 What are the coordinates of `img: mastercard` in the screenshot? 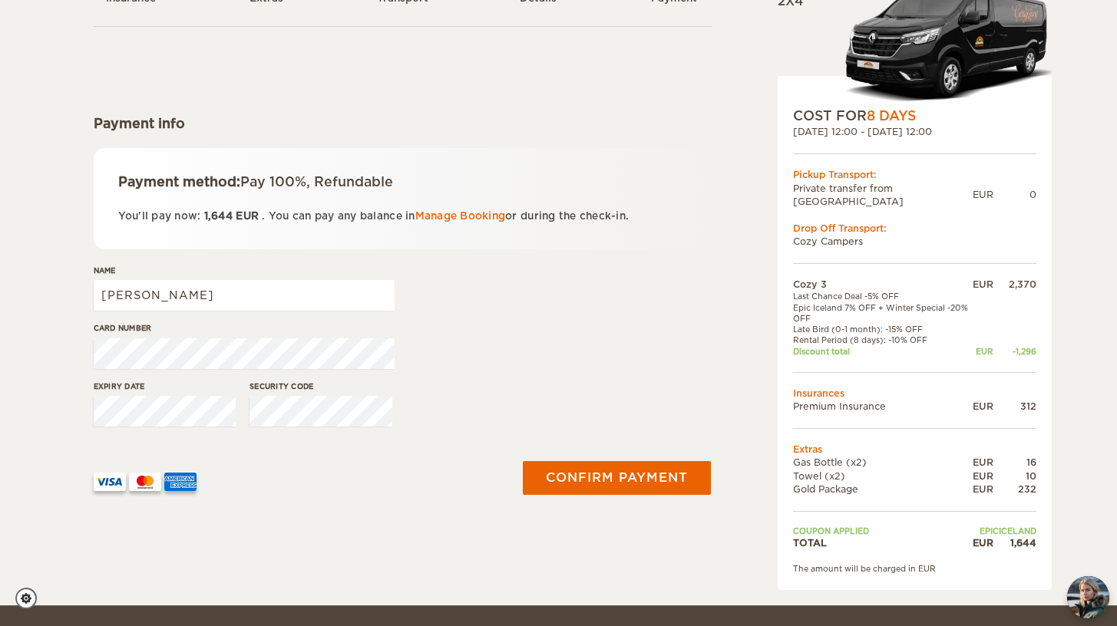 It's located at (145, 482).